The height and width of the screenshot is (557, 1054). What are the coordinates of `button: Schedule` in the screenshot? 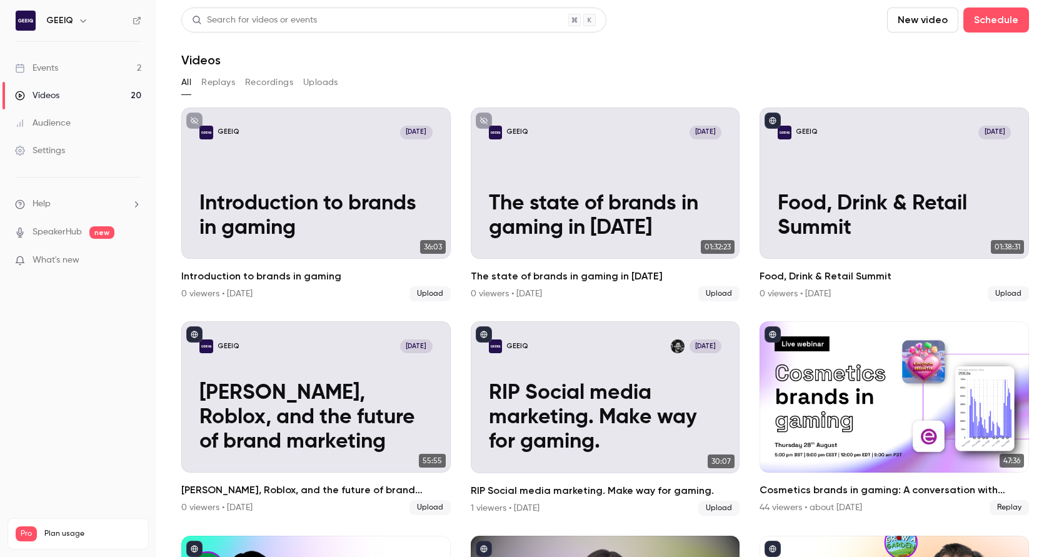 It's located at (996, 20).